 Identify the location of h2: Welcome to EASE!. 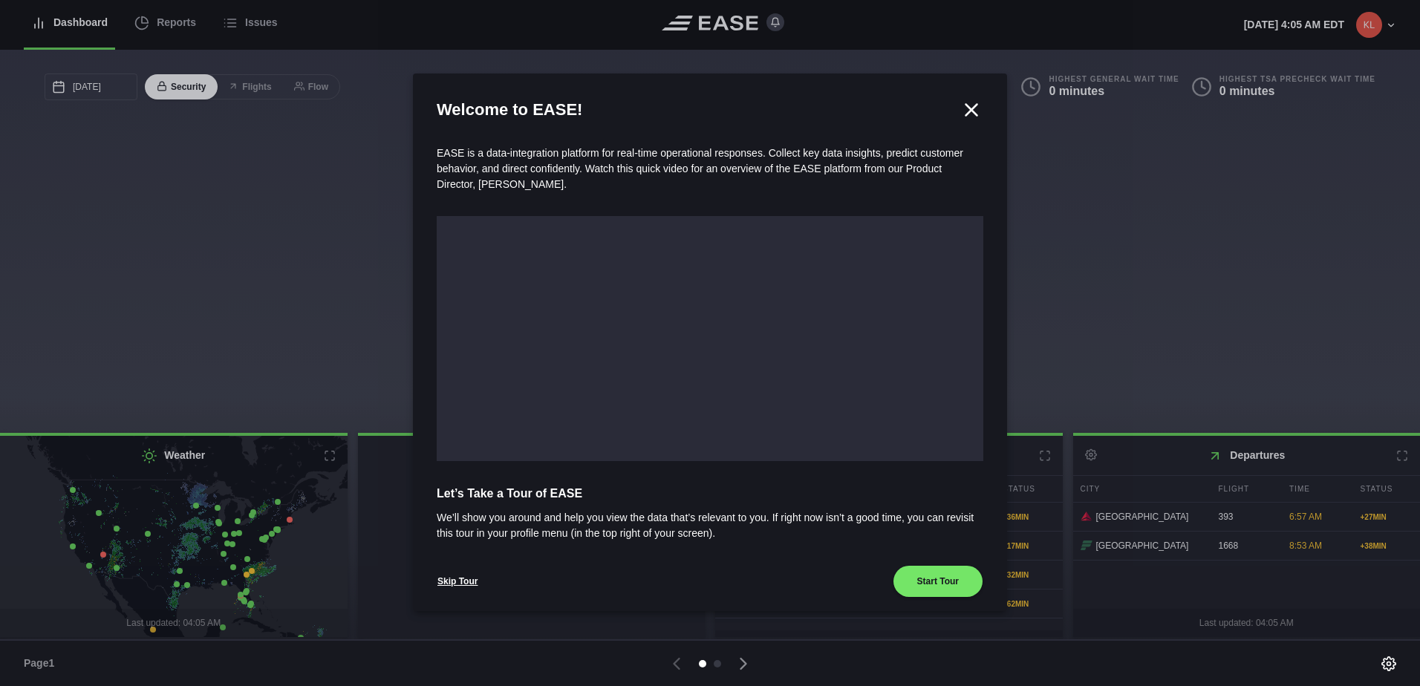
(698, 109).